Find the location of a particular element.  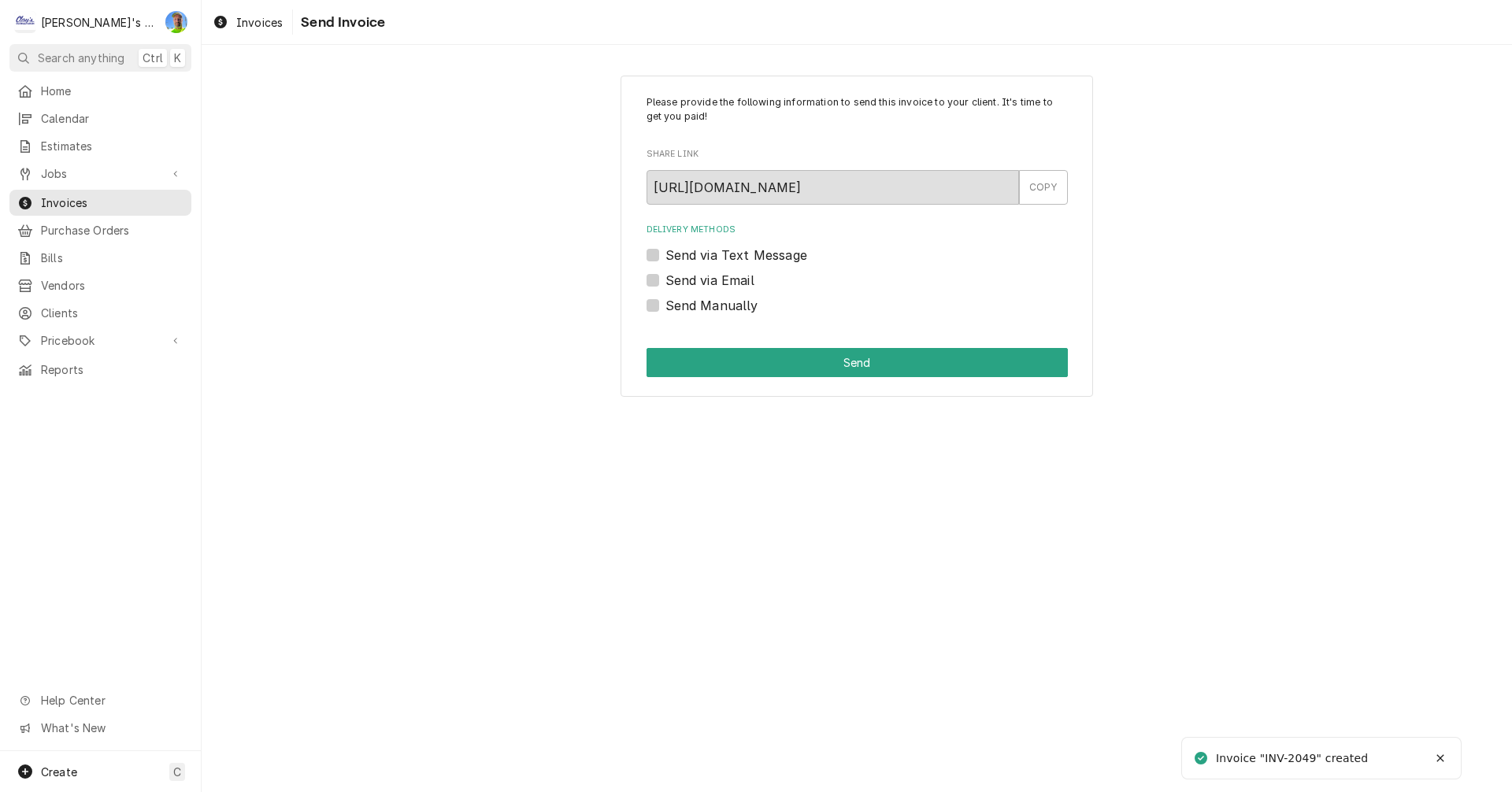

span: Estimates is located at coordinates (112, 146).